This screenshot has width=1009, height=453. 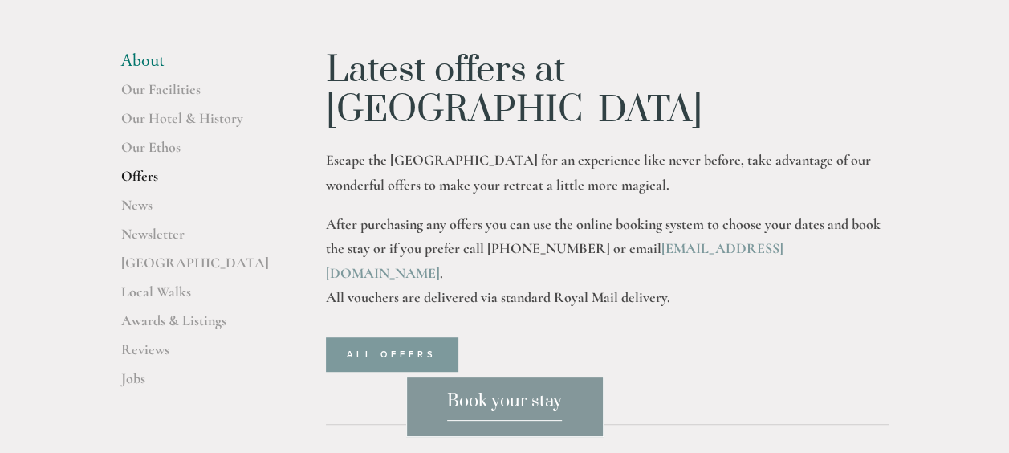 What do you see at coordinates (504, 405) in the screenshot?
I see `span: Book your stay` at bounding box center [504, 405].